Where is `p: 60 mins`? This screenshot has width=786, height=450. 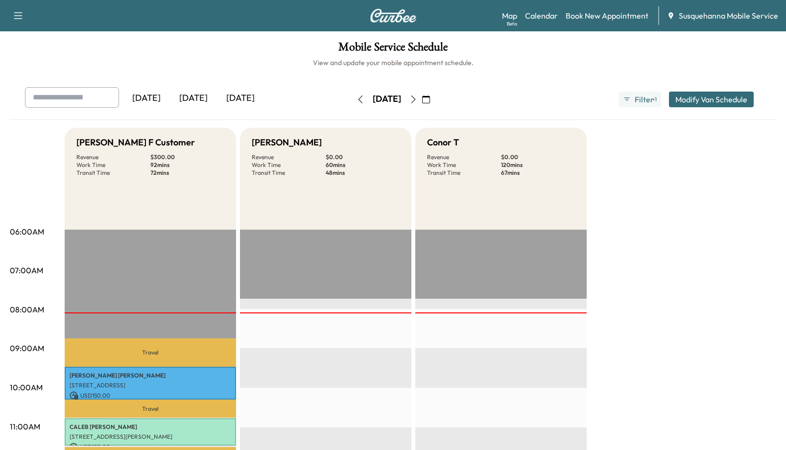
p: 60 mins is located at coordinates (362, 165).